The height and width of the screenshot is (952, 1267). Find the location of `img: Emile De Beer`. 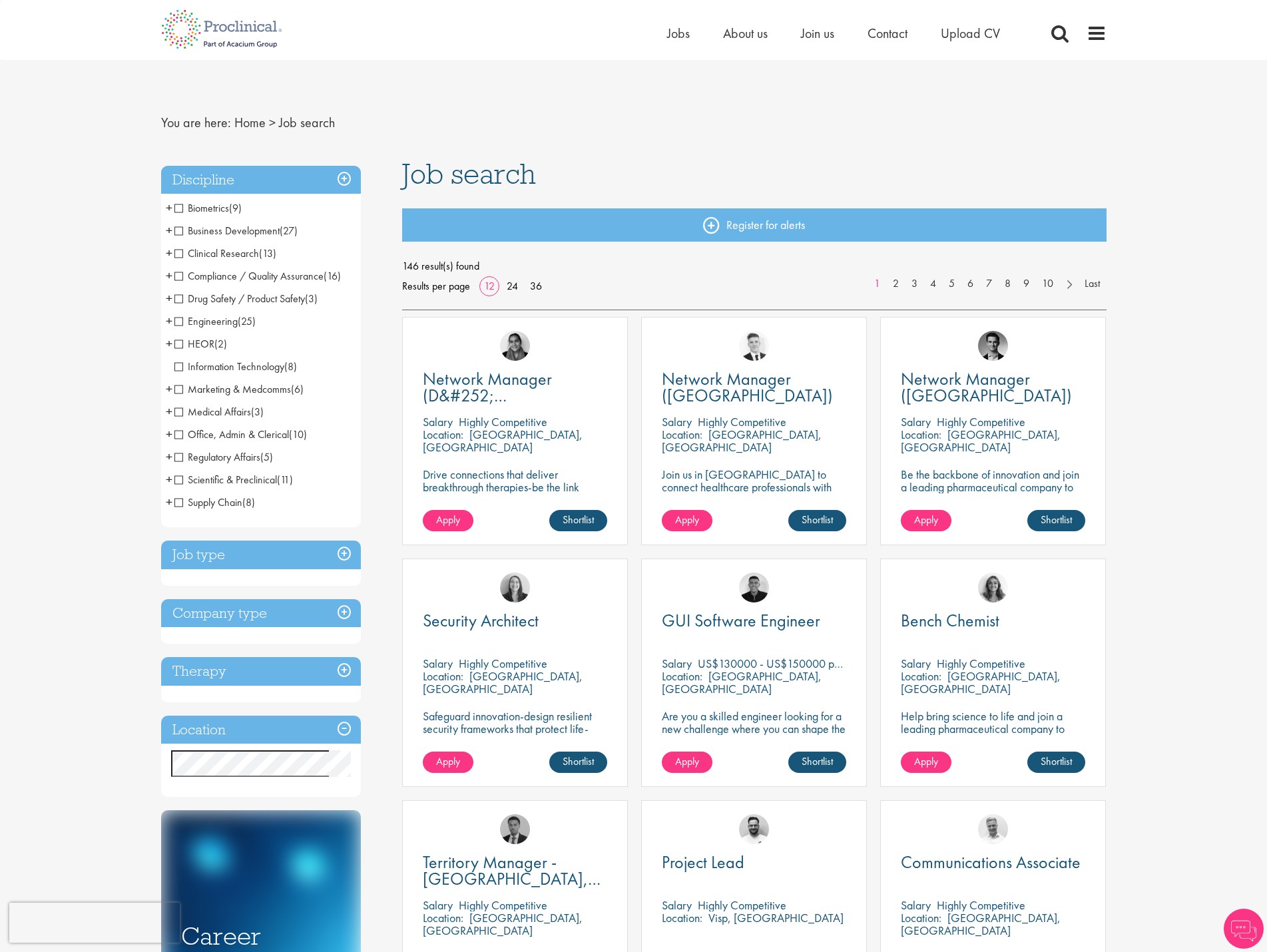

img: Emile De Beer is located at coordinates (754, 828).